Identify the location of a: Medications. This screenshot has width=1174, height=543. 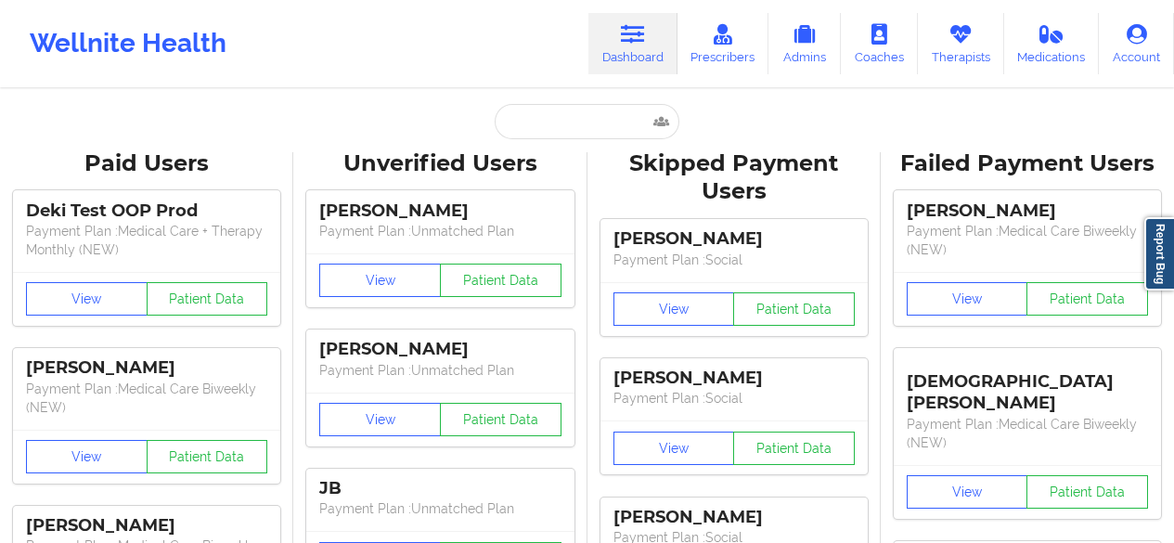
(1052, 44).